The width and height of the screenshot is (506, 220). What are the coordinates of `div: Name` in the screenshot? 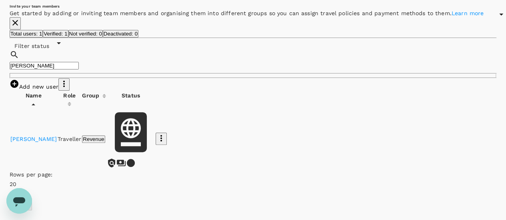 It's located at (34, 96).